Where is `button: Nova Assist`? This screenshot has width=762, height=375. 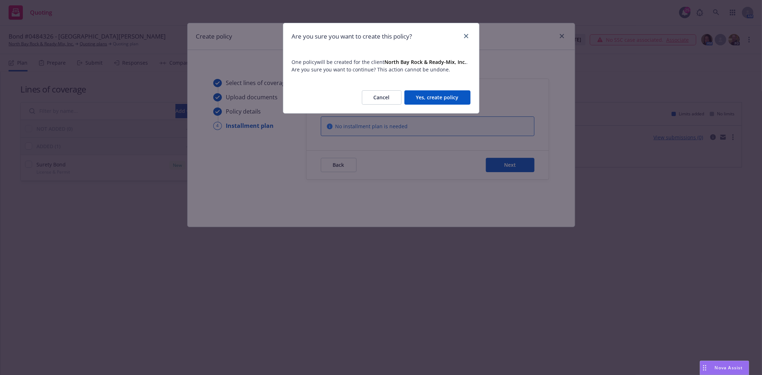
button: Nova Assist is located at coordinates (725, 368).